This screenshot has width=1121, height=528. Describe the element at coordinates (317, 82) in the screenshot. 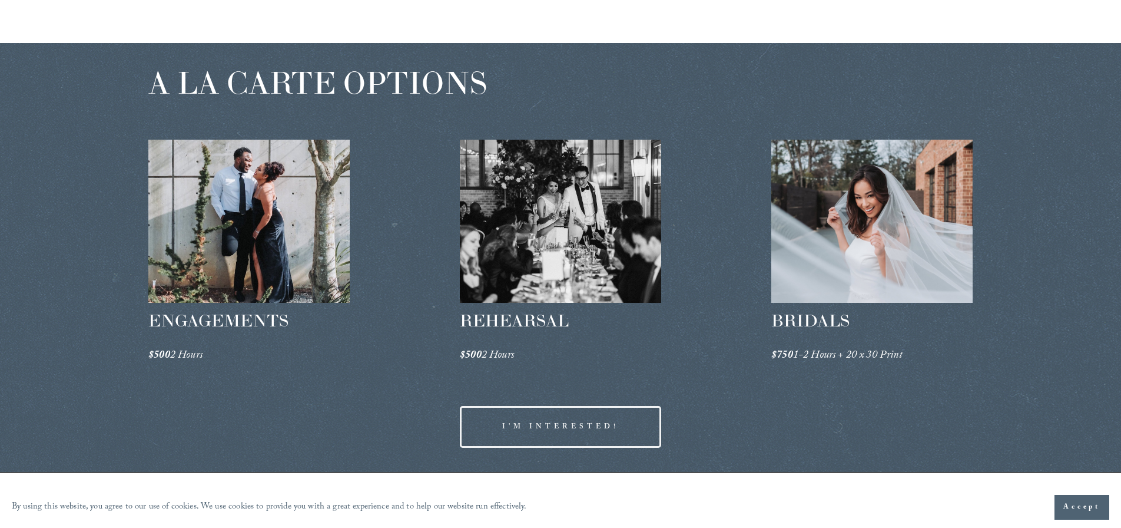

I see `span: A LA CARTE OPTIONS` at that location.